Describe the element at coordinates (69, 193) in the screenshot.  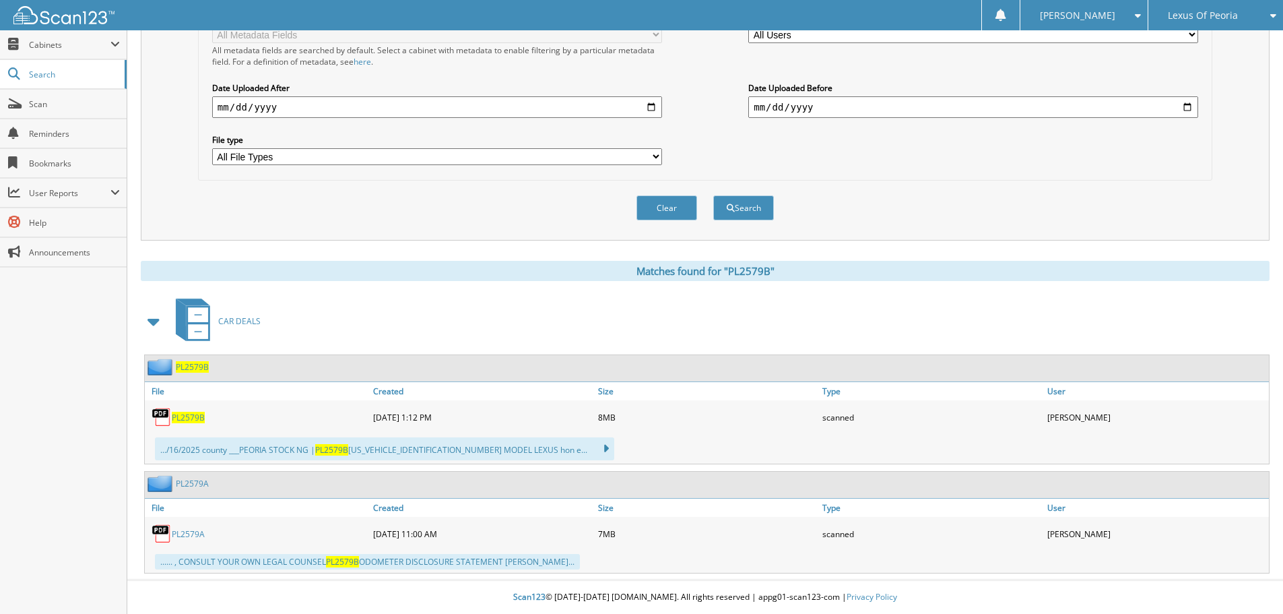
I see `span: User Reports` at that location.